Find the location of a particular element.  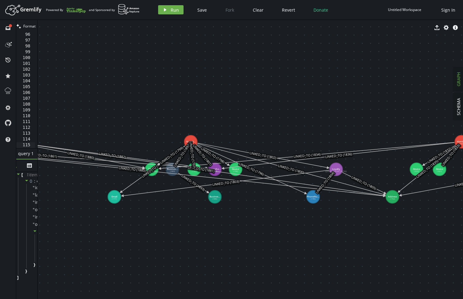

div: 102 is located at coordinates (25, 69).